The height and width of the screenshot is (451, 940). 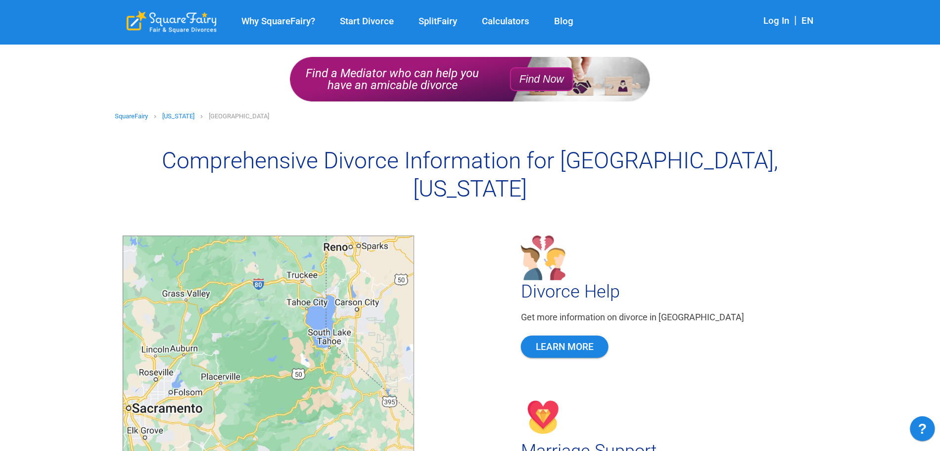 I want to click on p: Find a Mediator who can help you have an amicable divorce, so click(x=392, y=79).